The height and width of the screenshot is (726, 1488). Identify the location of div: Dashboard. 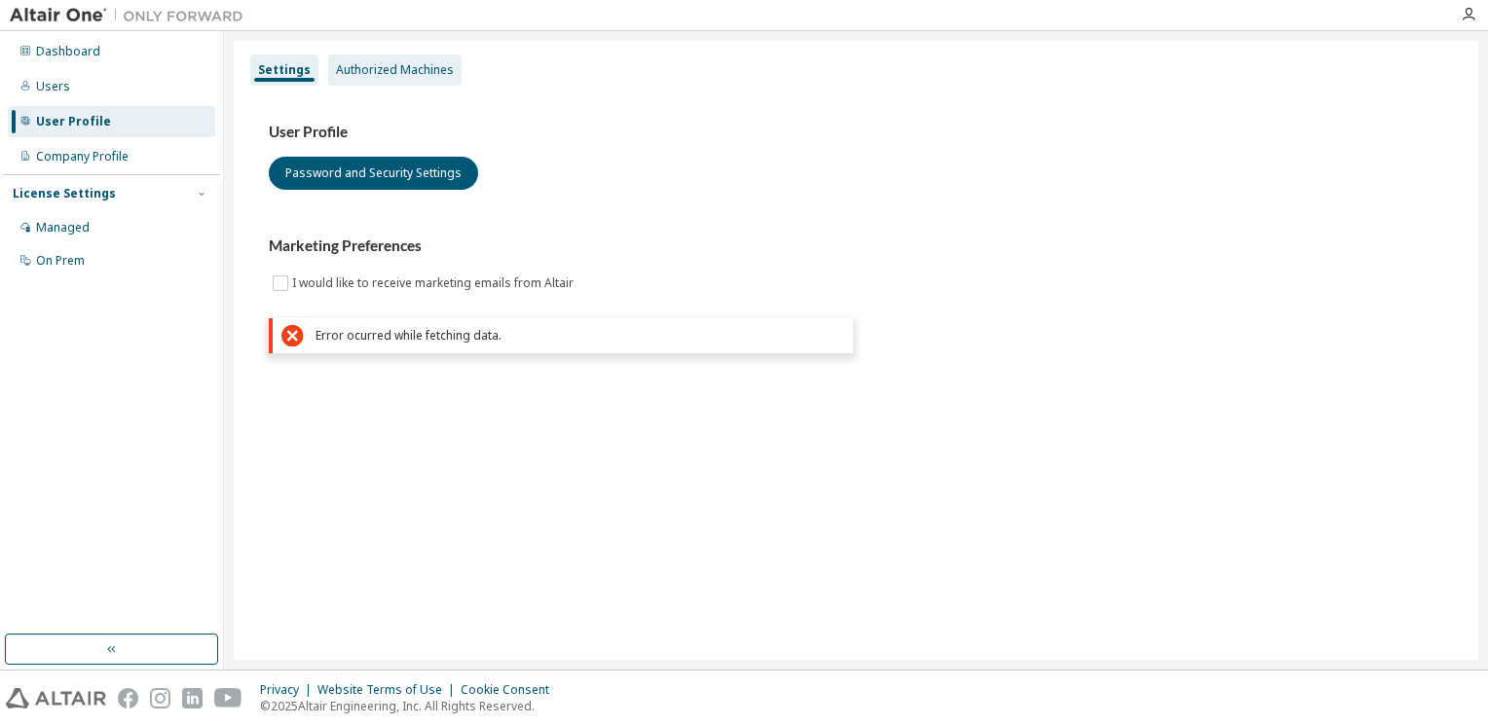
(68, 52).